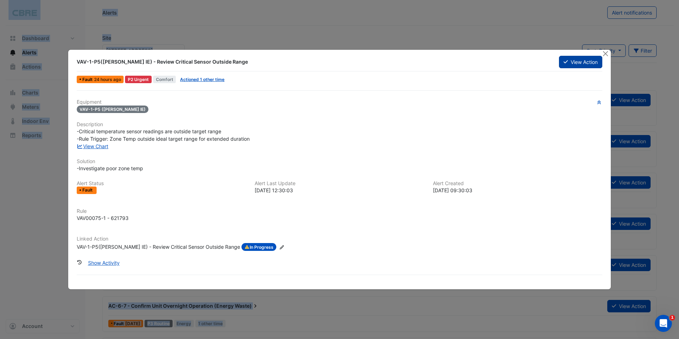 The image size is (679, 339). What do you see at coordinates (164, 79) in the screenshot?
I see `span: Comfort` at bounding box center [164, 79].